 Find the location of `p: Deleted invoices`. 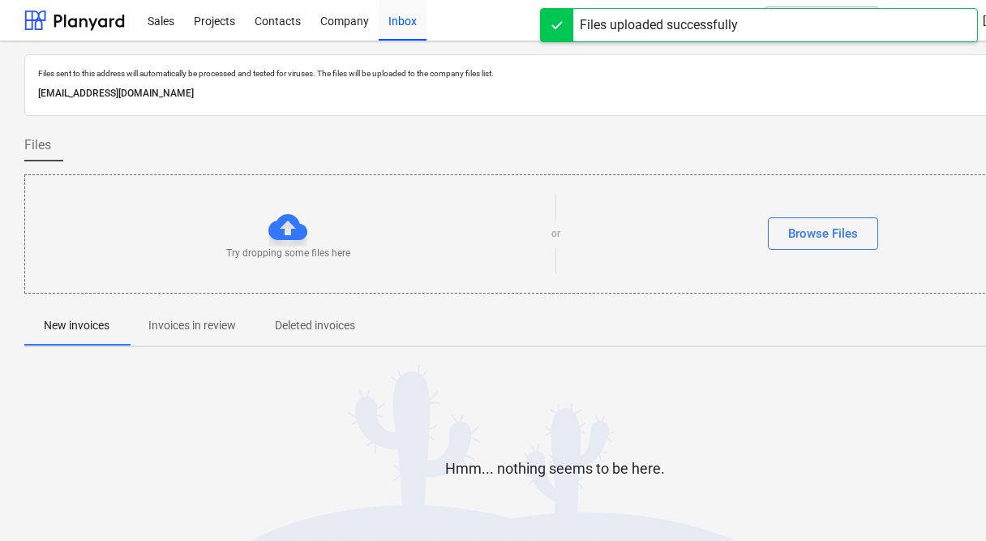

p: Deleted invoices is located at coordinates (315, 325).